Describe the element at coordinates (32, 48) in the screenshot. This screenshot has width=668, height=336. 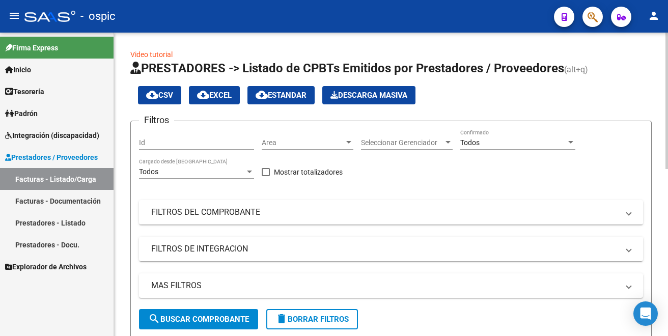
I see `span: Firma Express` at that location.